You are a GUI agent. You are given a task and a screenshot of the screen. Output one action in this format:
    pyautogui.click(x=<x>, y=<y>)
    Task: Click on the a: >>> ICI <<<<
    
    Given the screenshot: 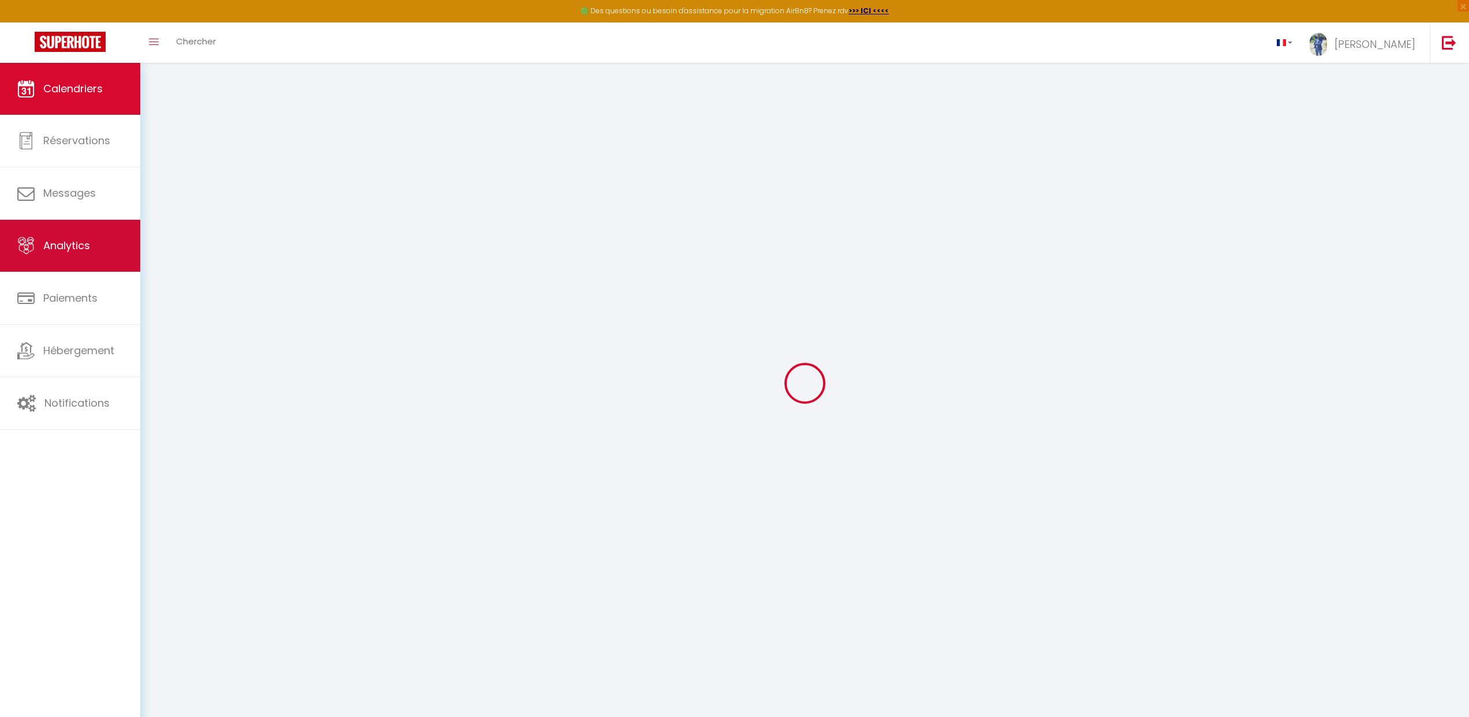 What is the action you would take?
    pyautogui.click(x=869, y=10)
    